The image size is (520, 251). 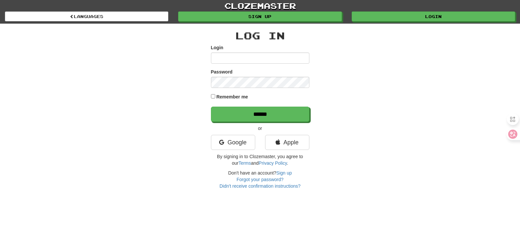 What do you see at coordinates (260, 179) in the screenshot?
I see `div: Don't have an account?` at bounding box center [260, 179].